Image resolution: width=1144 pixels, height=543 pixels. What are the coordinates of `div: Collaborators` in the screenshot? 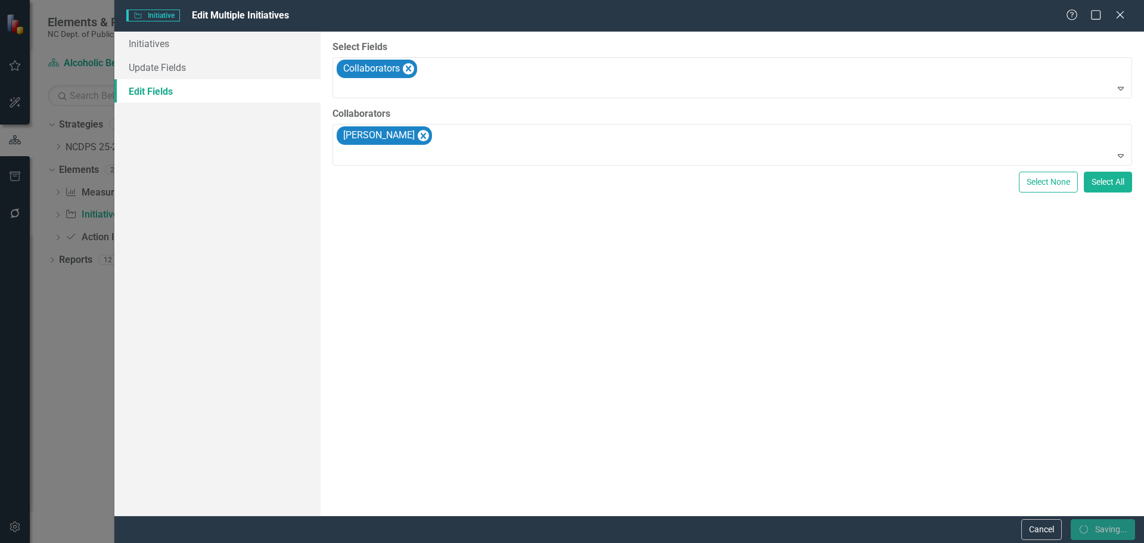 It's located at (370, 68).